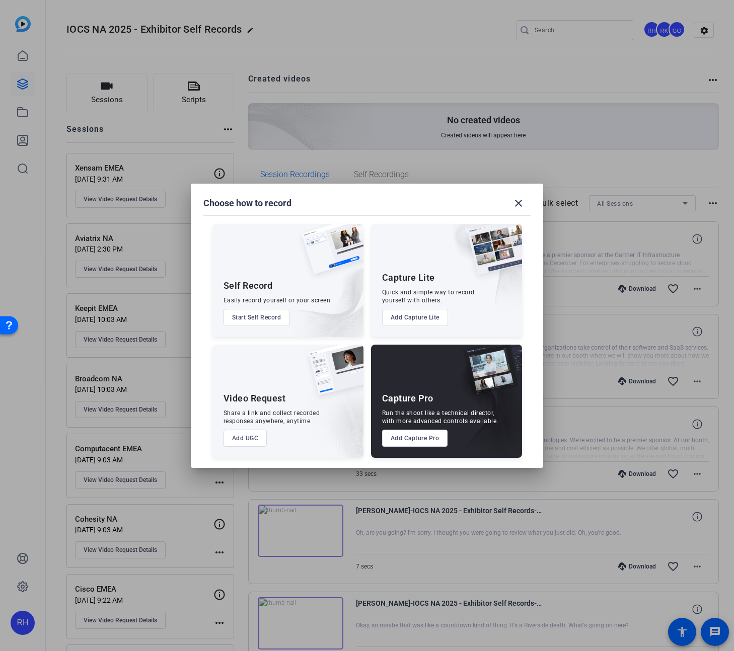 The width and height of the screenshot is (734, 651). Describe the element at coordinates (278, 300) in the screenshot. I see `div: Easily record yourself or your screen.` at that location.